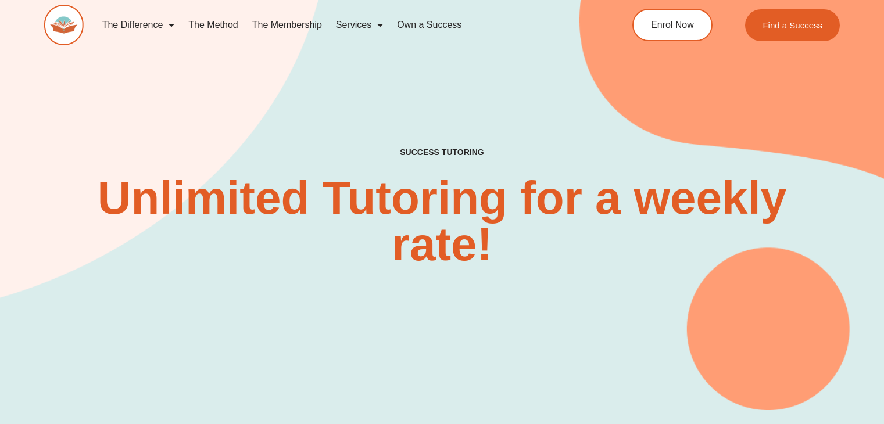 The height and width of the screenshot is (424, 884). What do you see at coordinates (341, 25) in the screenshot?
I see `nav: Menu` at bounding box center [341, 25].